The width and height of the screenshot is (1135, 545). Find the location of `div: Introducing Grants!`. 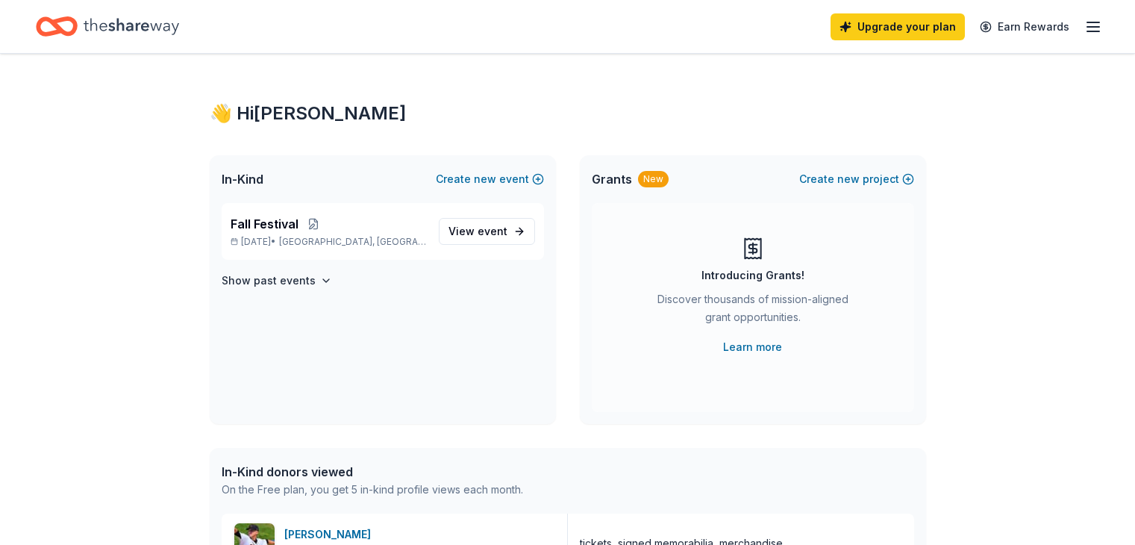

div: Introducing Grants! is located at coordinates (753, 275).